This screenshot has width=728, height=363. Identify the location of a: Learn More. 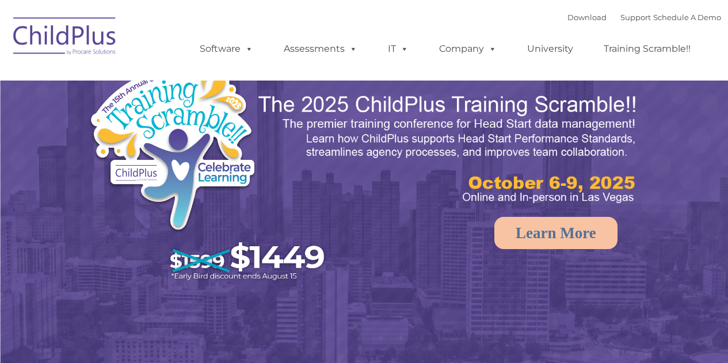
(556, 233).